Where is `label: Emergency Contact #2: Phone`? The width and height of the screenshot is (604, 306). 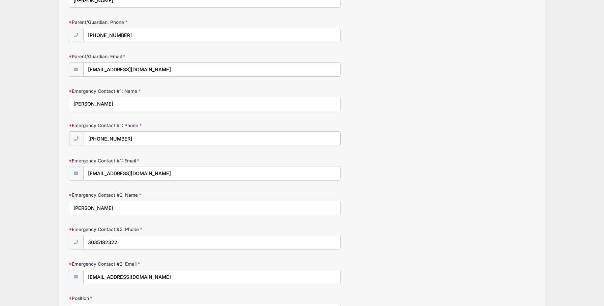 label: Emergency Contact #2: Phone is located at coordinates (147, 230).